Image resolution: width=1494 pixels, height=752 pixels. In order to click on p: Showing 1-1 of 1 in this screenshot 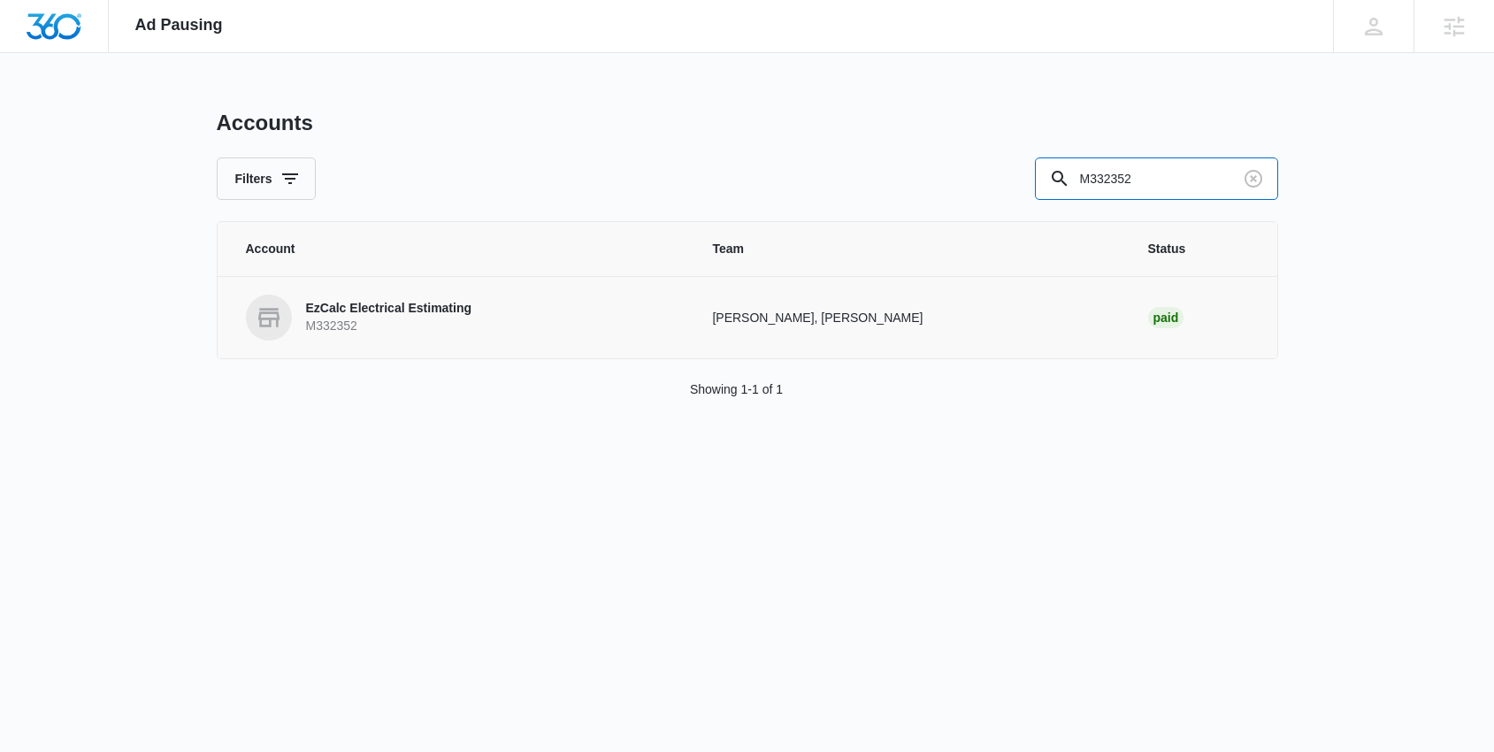, I will do `click(736, 389)`.